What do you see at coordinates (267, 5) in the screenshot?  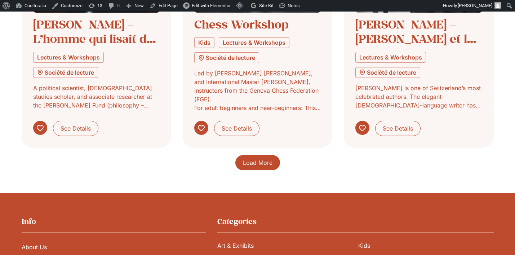 I see `span: Site Kit` at bounding box center [267, 5].